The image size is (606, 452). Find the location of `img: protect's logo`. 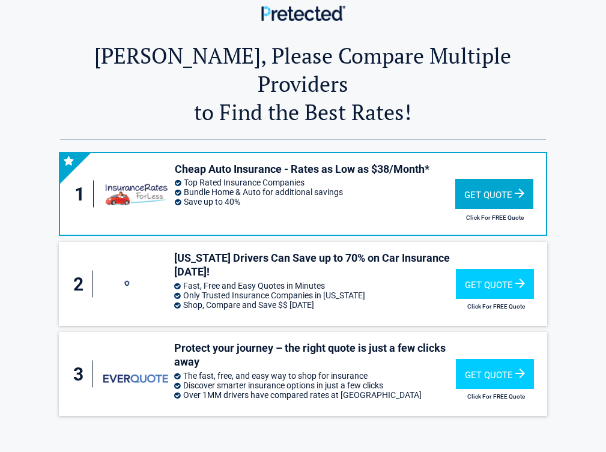

img: protect's logo is located at coordinates (136, 284).